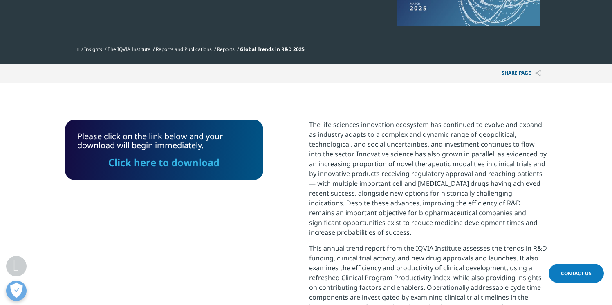  What do you see at coordinates (521, 73) in the screenshot?
I see `p: Share PAGE` at bounding box center [521, 73].